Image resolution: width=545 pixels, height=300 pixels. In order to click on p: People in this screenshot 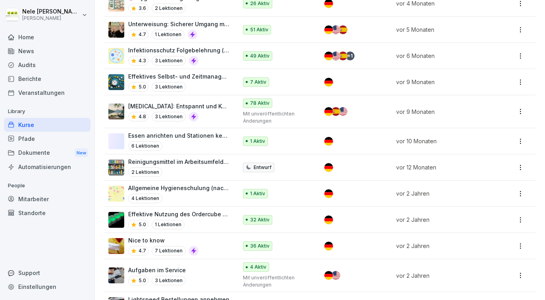, I will do `click(47, 186)`.